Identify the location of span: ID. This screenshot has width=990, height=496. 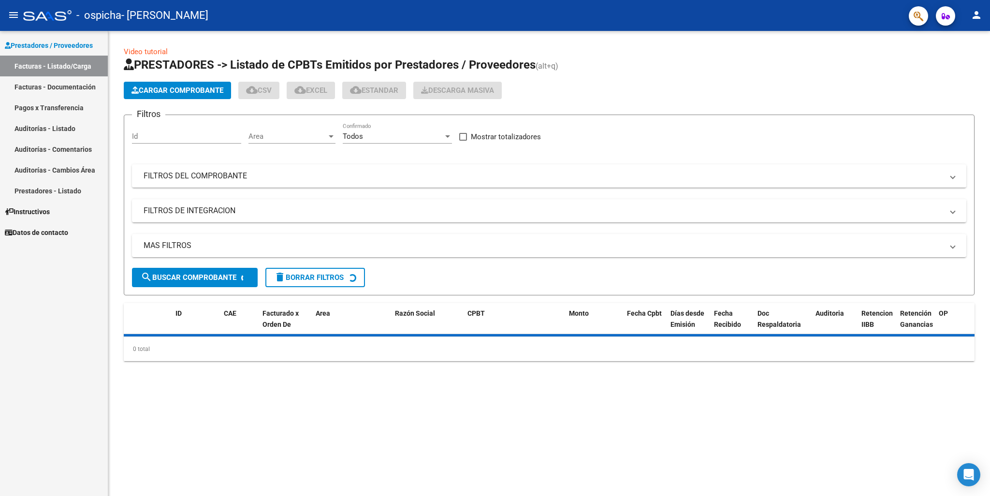
(178, 313).